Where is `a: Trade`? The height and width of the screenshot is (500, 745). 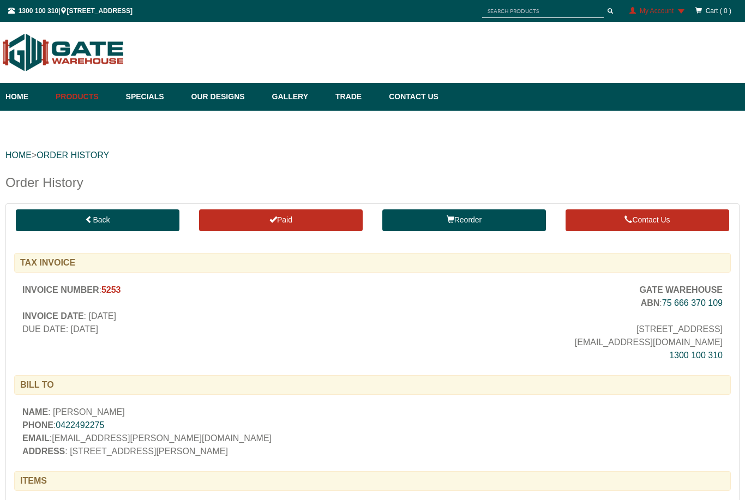
a: Trade is located at coordinates (357, 97).